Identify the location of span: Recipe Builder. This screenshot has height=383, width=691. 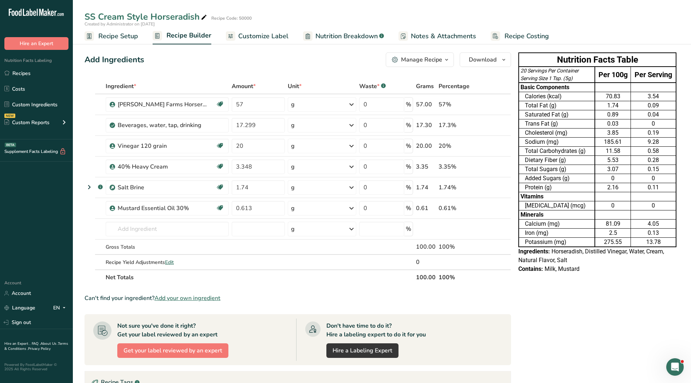
(189, 35).